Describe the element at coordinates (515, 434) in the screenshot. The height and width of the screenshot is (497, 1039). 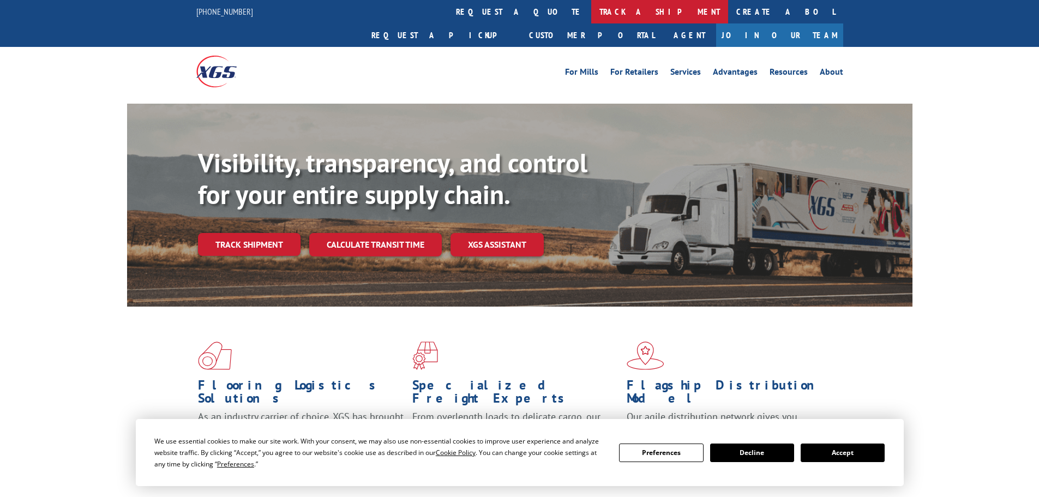
I see `p: From overlength loads to delicate cargo, our experienced staff knows the best way to move your fr...` at that location.